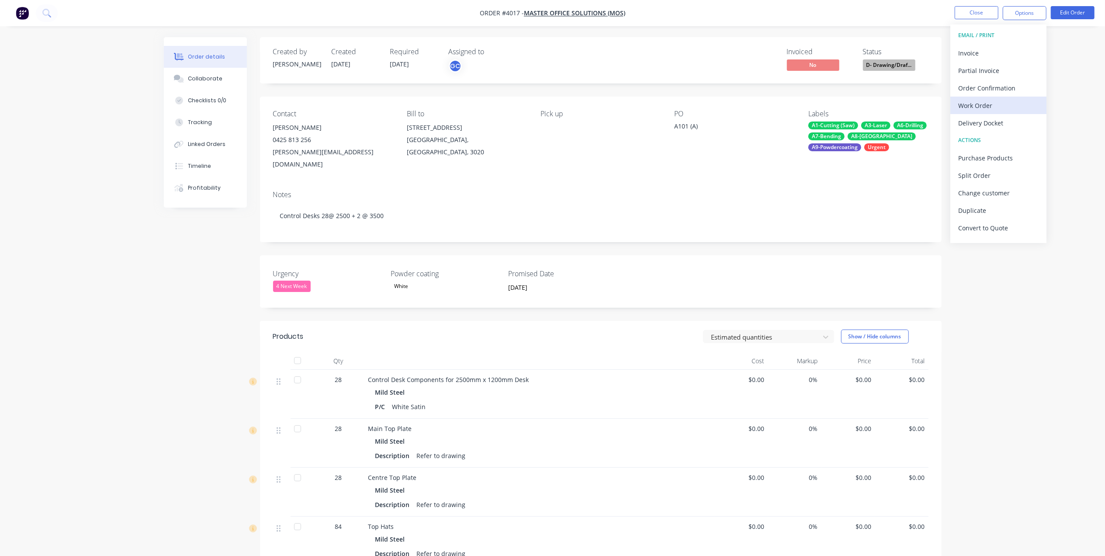 Image resolution: width=1105 pixels, height=556 pixels. I want to click on div: ACTIONS, so click(998, 140).